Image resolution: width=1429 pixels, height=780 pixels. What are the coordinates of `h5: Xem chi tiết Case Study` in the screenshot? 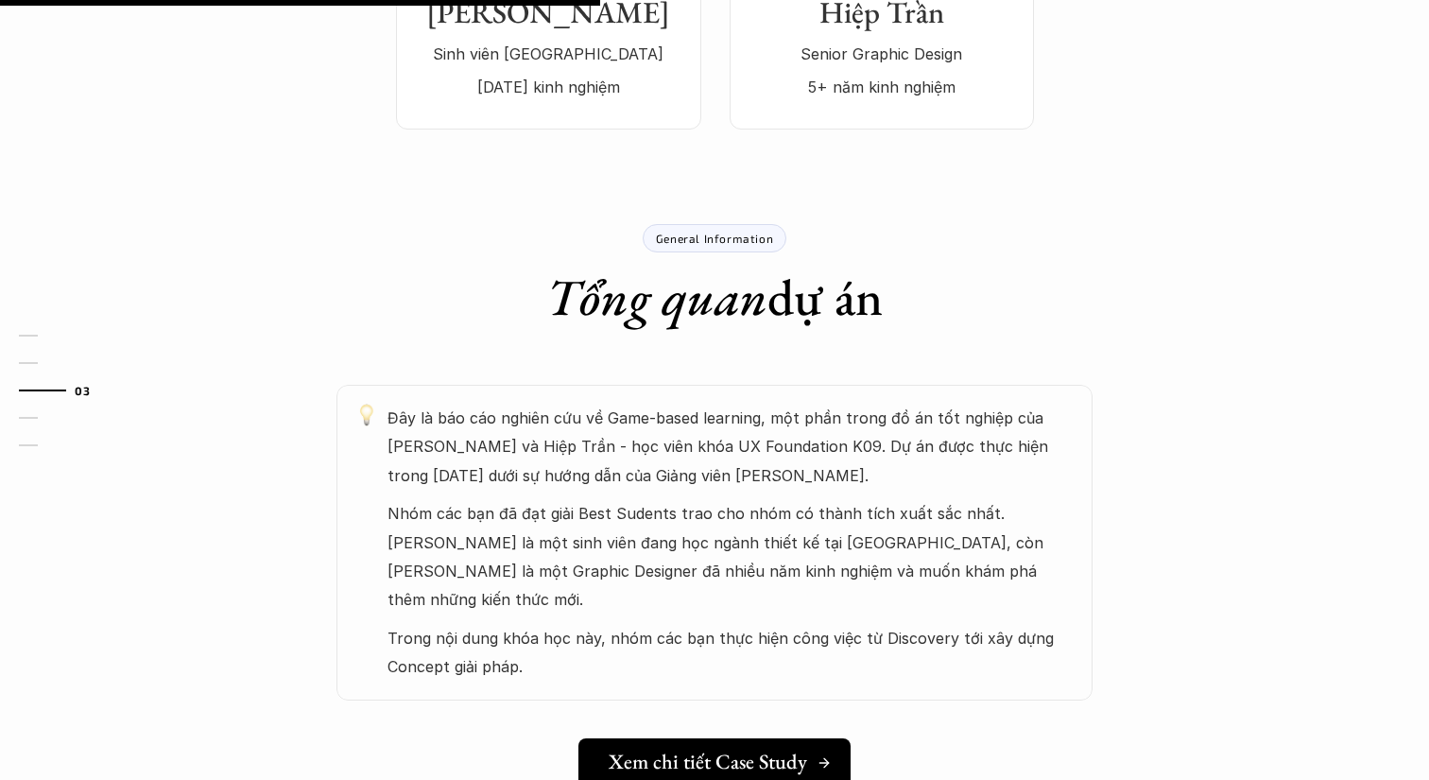 It's located at (708, 762).